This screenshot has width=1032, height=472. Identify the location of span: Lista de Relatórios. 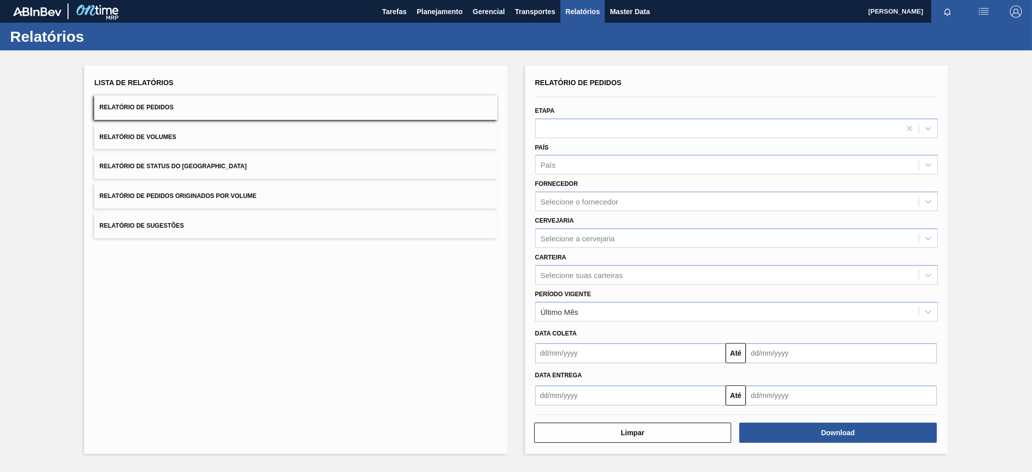
(133, 83).